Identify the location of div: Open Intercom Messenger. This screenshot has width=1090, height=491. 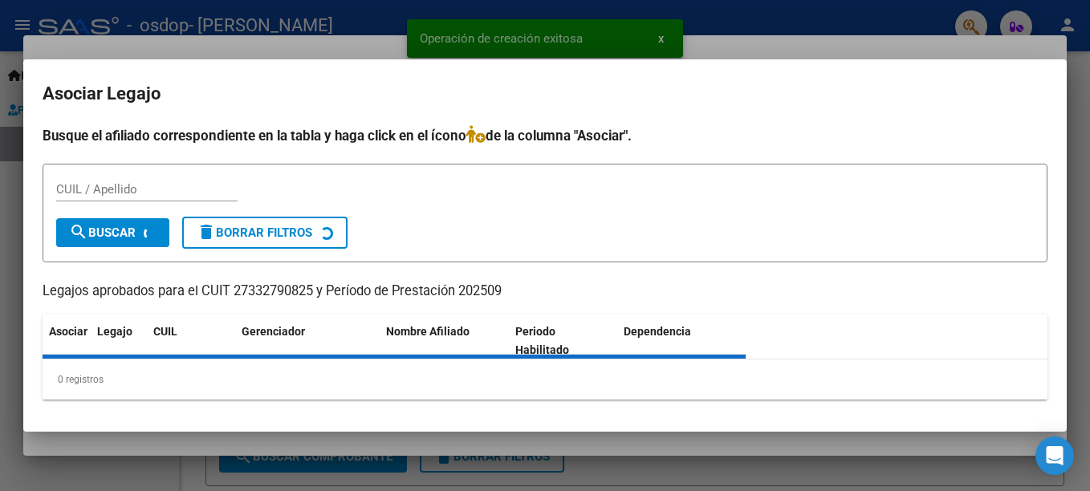
(1054, 456).